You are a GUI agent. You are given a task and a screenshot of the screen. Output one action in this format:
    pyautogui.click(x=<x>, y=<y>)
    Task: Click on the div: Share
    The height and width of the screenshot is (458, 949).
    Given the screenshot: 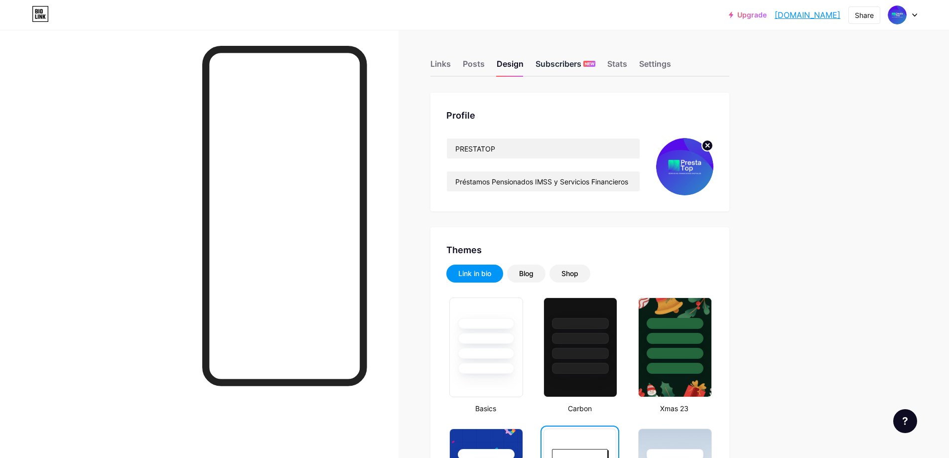 What is the action you would take?
    pyautogui.click(x=864, y=15)
    